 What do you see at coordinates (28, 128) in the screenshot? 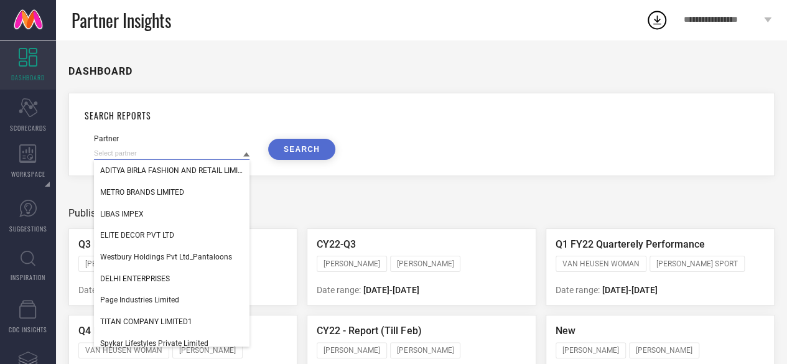
I see `span: SCORECARDS` at bounding box center [28, 128].